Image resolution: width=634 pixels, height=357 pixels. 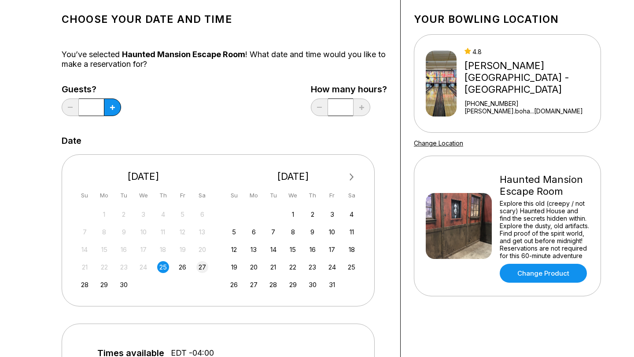 What do you see at coordinates (143, 232) in the screenshot?
I see `div: Not available Wednesday, September 10th, 2025` at bounding box center [143, 232].